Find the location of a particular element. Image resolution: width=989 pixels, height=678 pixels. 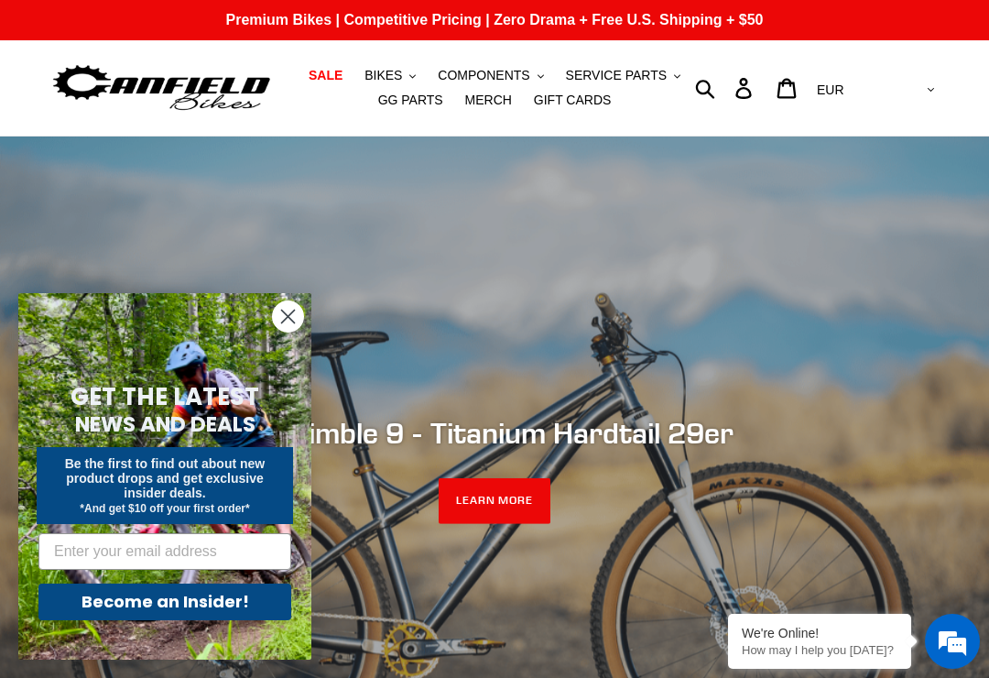

button: COMPONENTS is located at coordinates (490, 75).